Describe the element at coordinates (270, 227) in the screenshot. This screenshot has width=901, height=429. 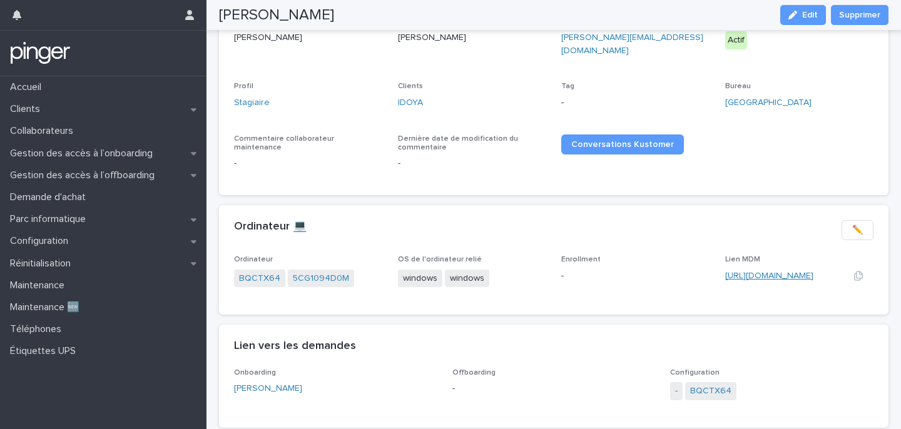
I see `h2: Ordinateur 💻` at that location.